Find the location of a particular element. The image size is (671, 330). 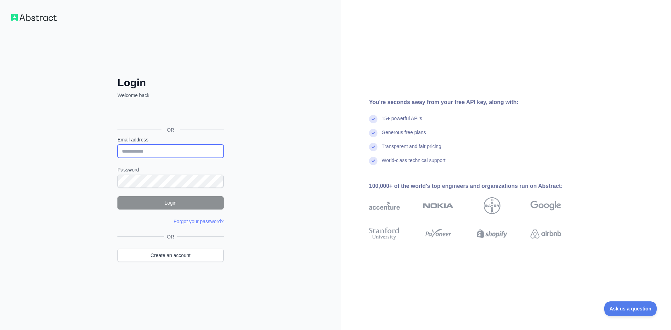

div: 15+ powerful API's is located at coordinates (402, 122).